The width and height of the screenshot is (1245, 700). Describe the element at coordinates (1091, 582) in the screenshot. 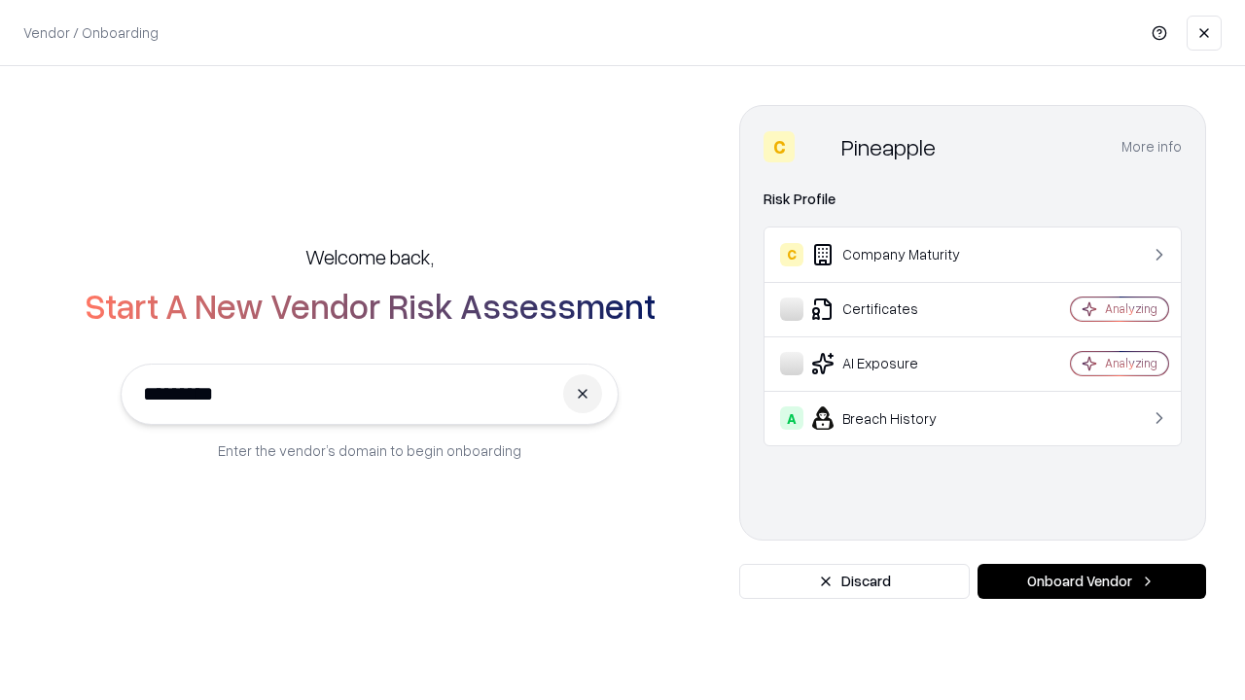

I see `button: Onboard Vendor` at that location.